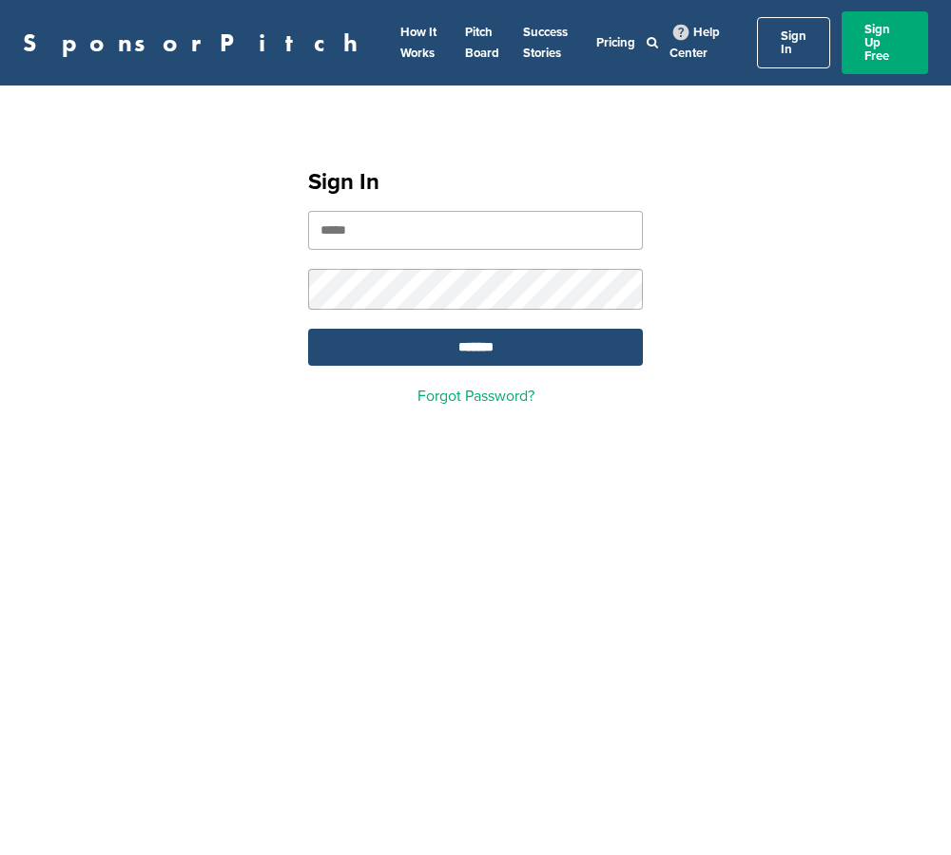  What do you see at coordinates (196, 43) in the screenshot?
I see `a: SponsorPitch` at bounding box center [196, 43].